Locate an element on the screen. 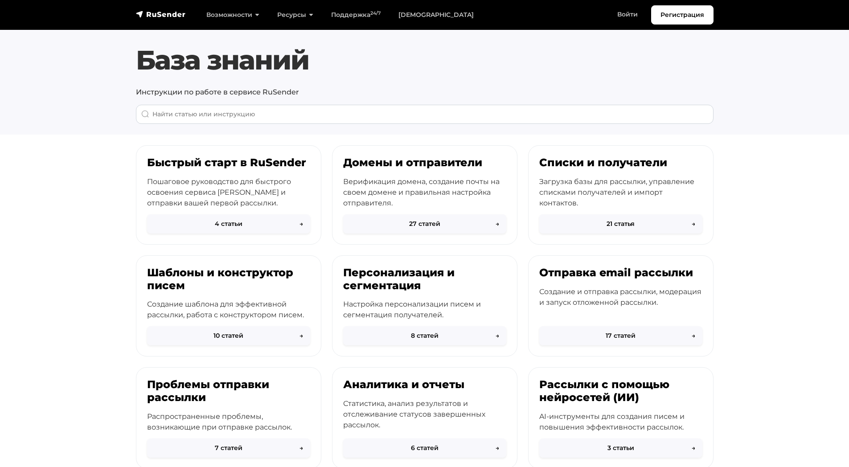 The width and height of the screenshot is (849, 467). p: Распространенные проблемы, возникающие при отправке рассылок. is located at coordinates (229, 422).